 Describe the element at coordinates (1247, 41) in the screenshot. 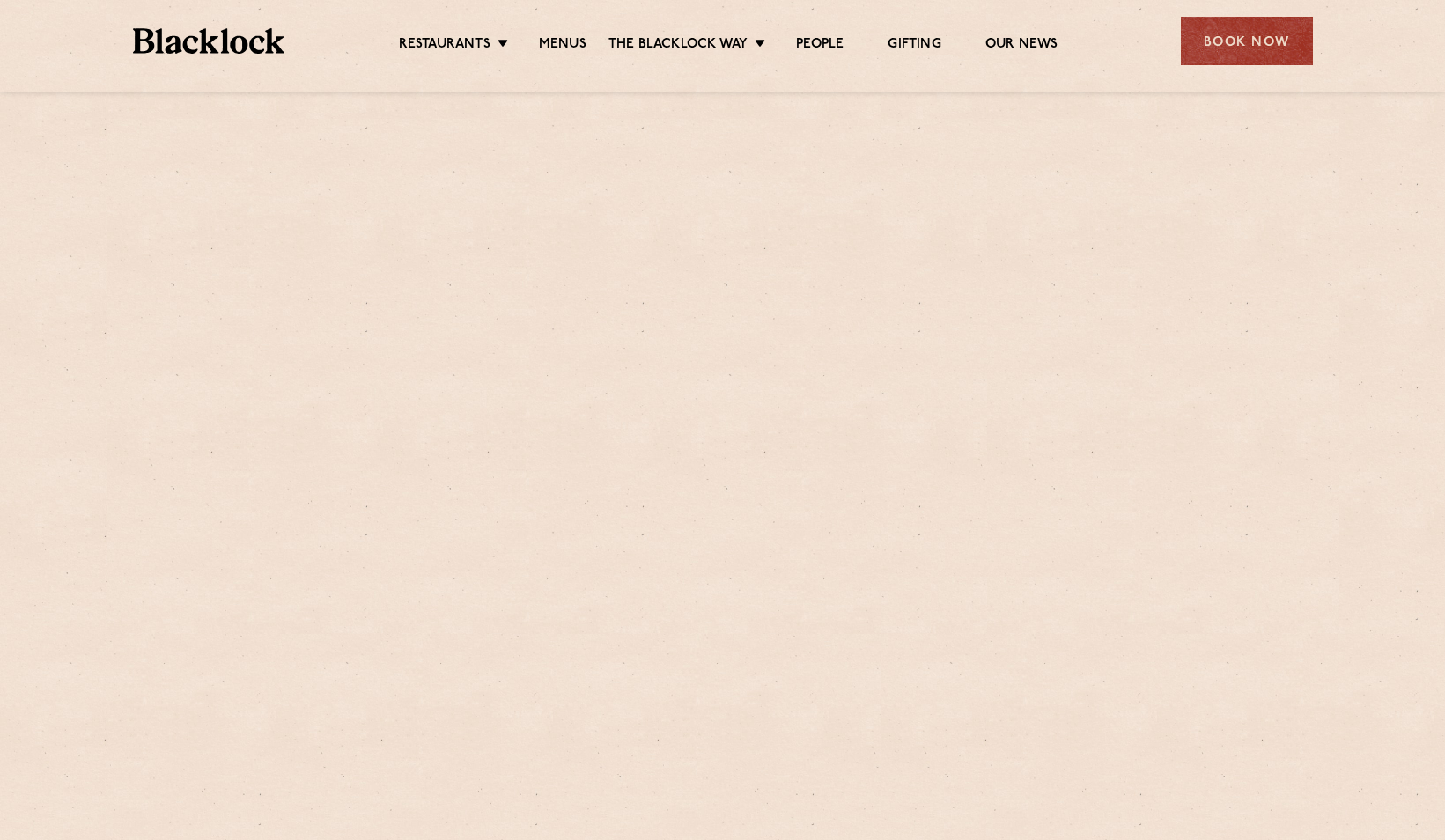

I see `div: Book Now` at that location.